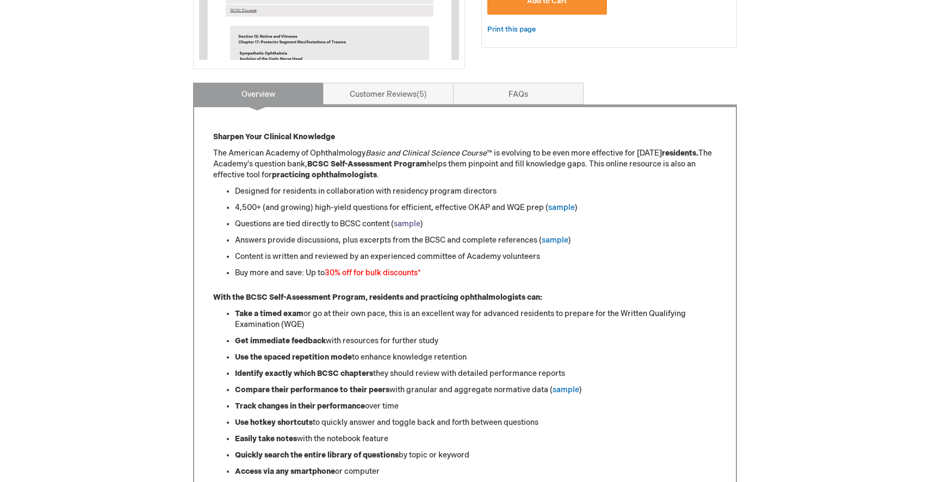 This screenshot has width=930, height=482. I want to click on li: 4,500+ (and growing) high-yield questions for efficient, effective OKAP and WQE prep ( ), so click(476, 208).